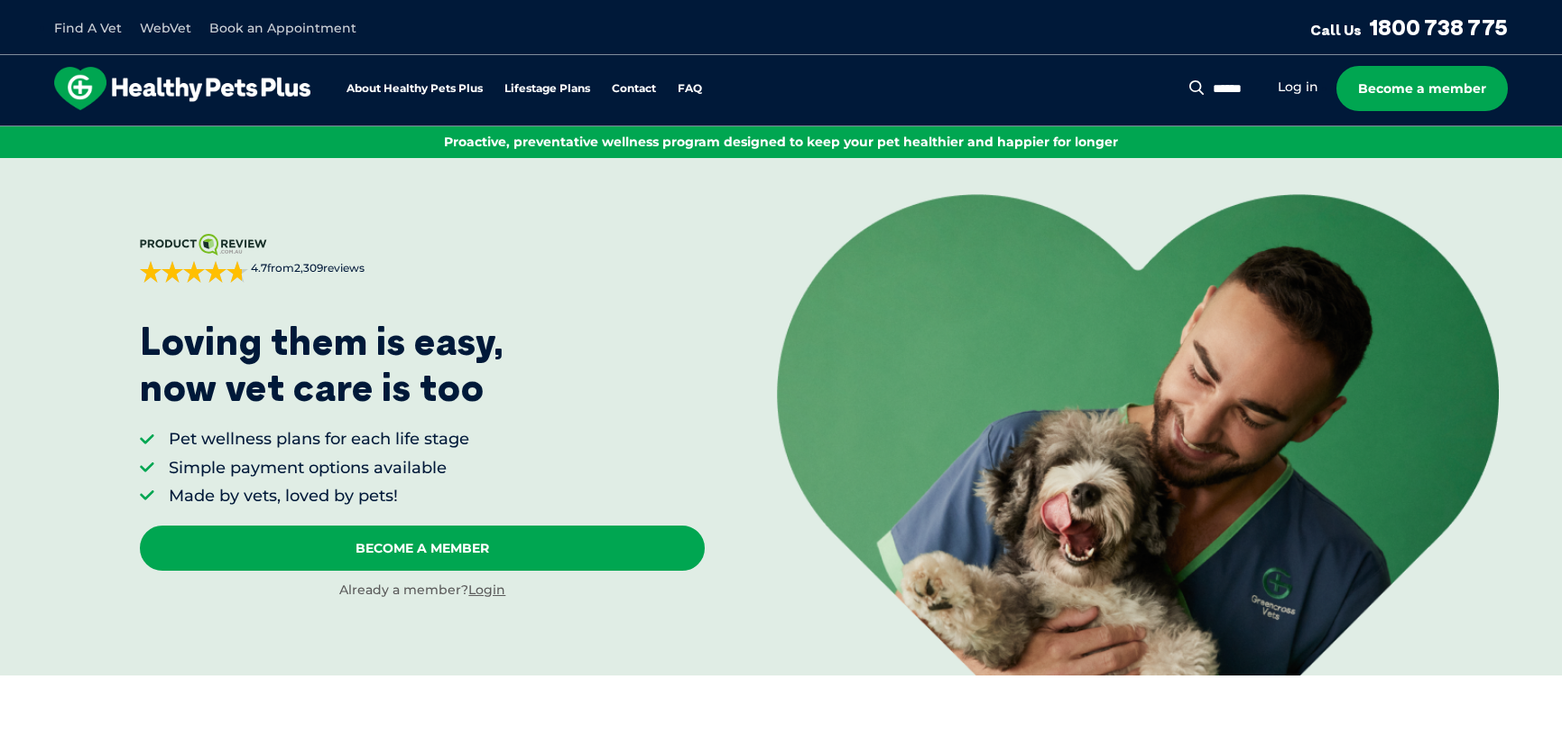 This screenshot has height=745, width=1562. Describe the element at coordinates (1197, 88) in the screenshot. I see `button: Search` at that location.